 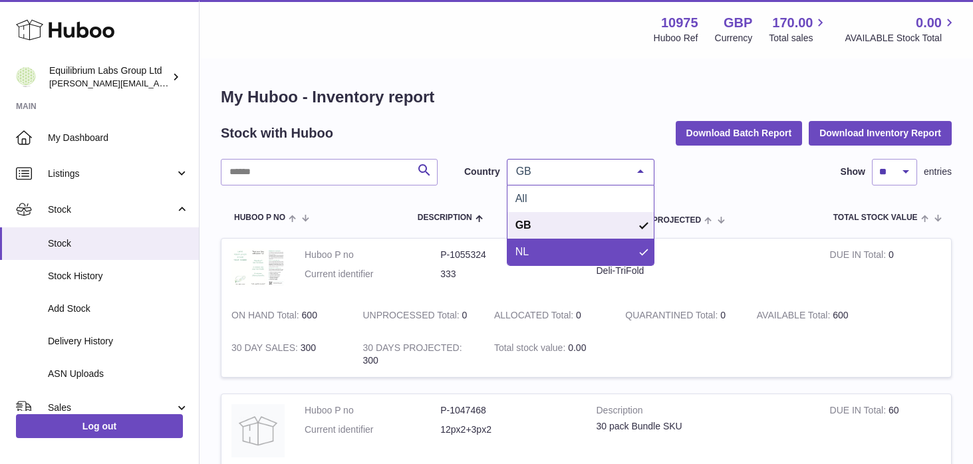 I want to click on strong: QUARANTINED Total, so click(x=672, y=317).